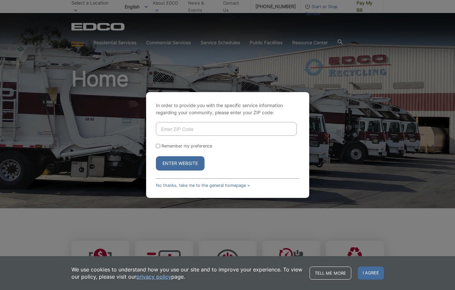  What do you see at coordinates (203, 185) in the screenshot?
I see `a: No thanks, take me to the general homepage >` at bounding box center [203, 185].